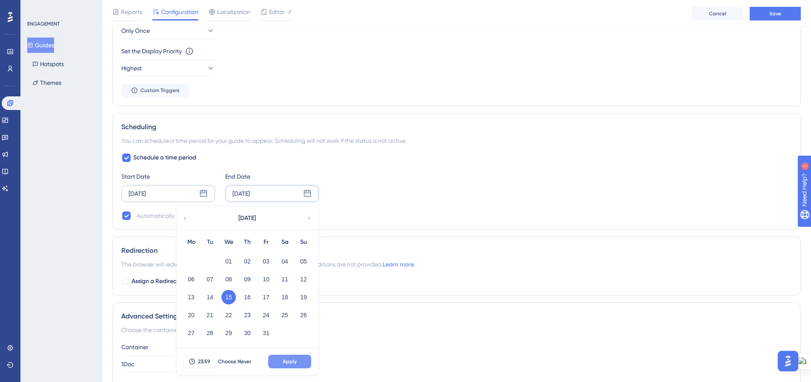 The image size is (811, 382). What do you see at coordinates (268, 264) in the screenshot?
I see `span: The browser will redirect to the “Redirection URL” when the Targeting Conditions are not provided.` at bounding box center [268, 264].